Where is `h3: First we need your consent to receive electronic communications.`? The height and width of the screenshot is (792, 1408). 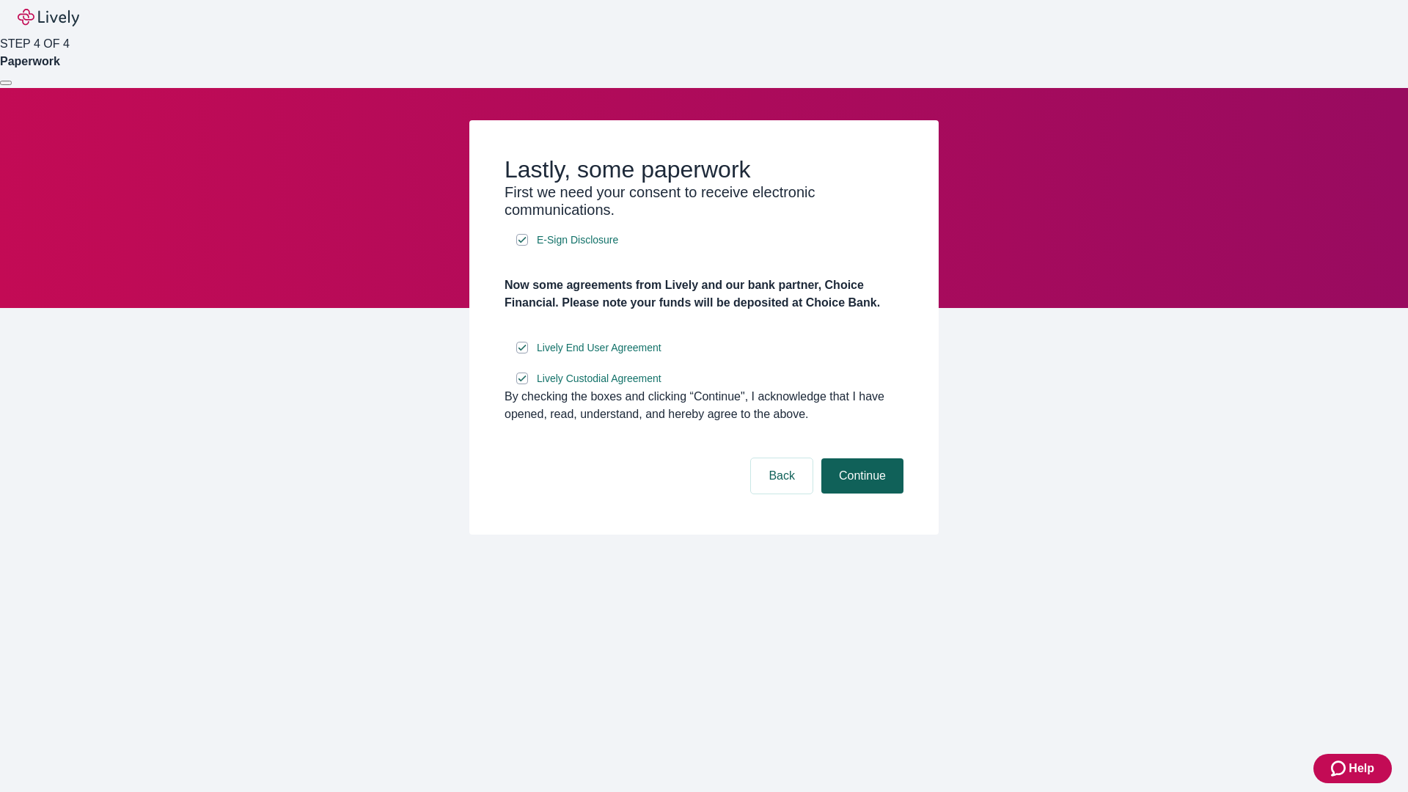 h3: First we need your consent to receive electronic communications. is located at coordinates (704, 201).